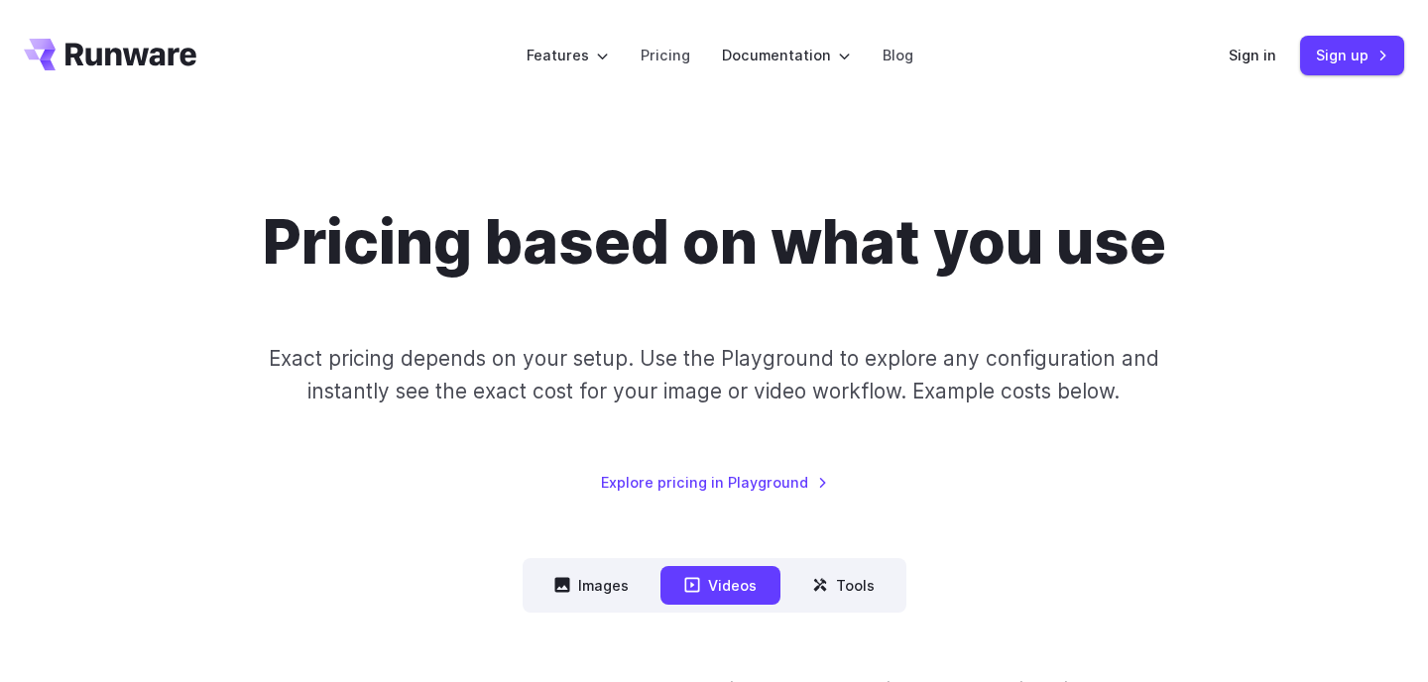 The image size is (1428, 682). I want to click on button: Images, so click(591, 585).